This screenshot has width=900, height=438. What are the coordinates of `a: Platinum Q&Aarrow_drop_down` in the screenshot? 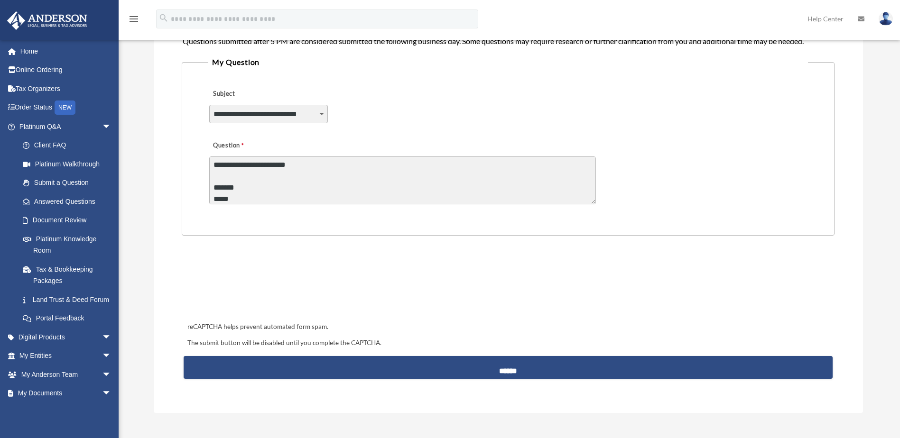 It's located at (66, 127).